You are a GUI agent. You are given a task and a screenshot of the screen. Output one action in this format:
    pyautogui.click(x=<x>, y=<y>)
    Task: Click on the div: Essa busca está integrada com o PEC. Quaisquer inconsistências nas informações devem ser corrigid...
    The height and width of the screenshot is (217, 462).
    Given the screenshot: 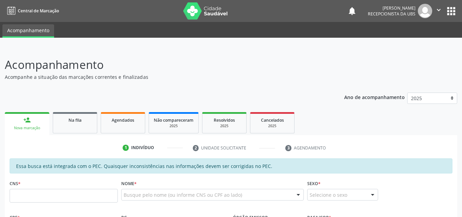 What is the action you would take?
    pyautogui.click(x=231, y=166)
    